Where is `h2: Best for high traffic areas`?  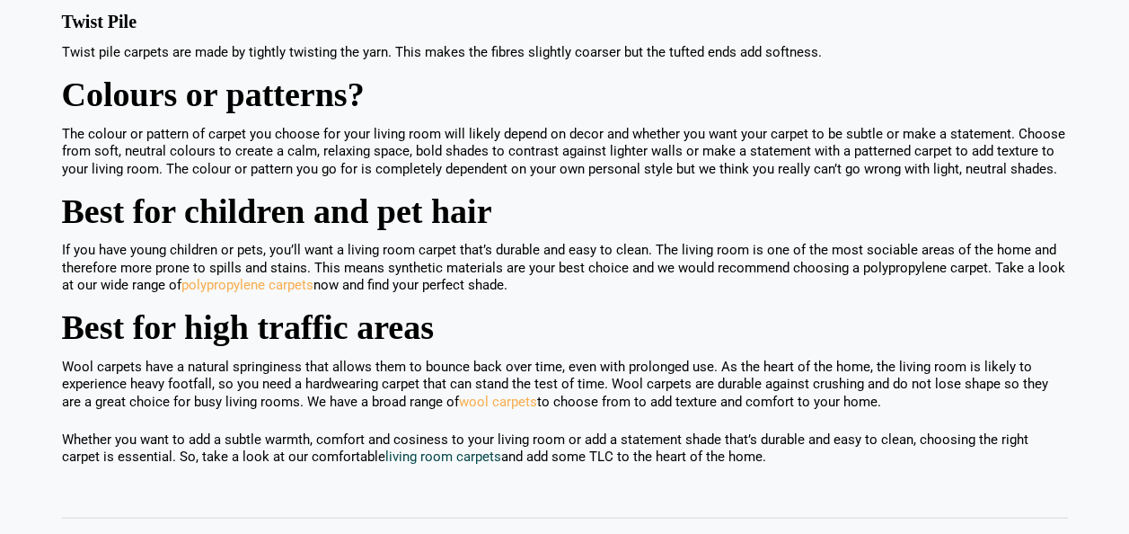
h2: Best for high traffic areas is located at coordinates (565, 327).